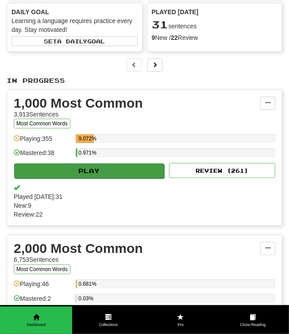  Describe the element at coordinates (108, 324) in the screenshot. I see `span: Collections` at that location.